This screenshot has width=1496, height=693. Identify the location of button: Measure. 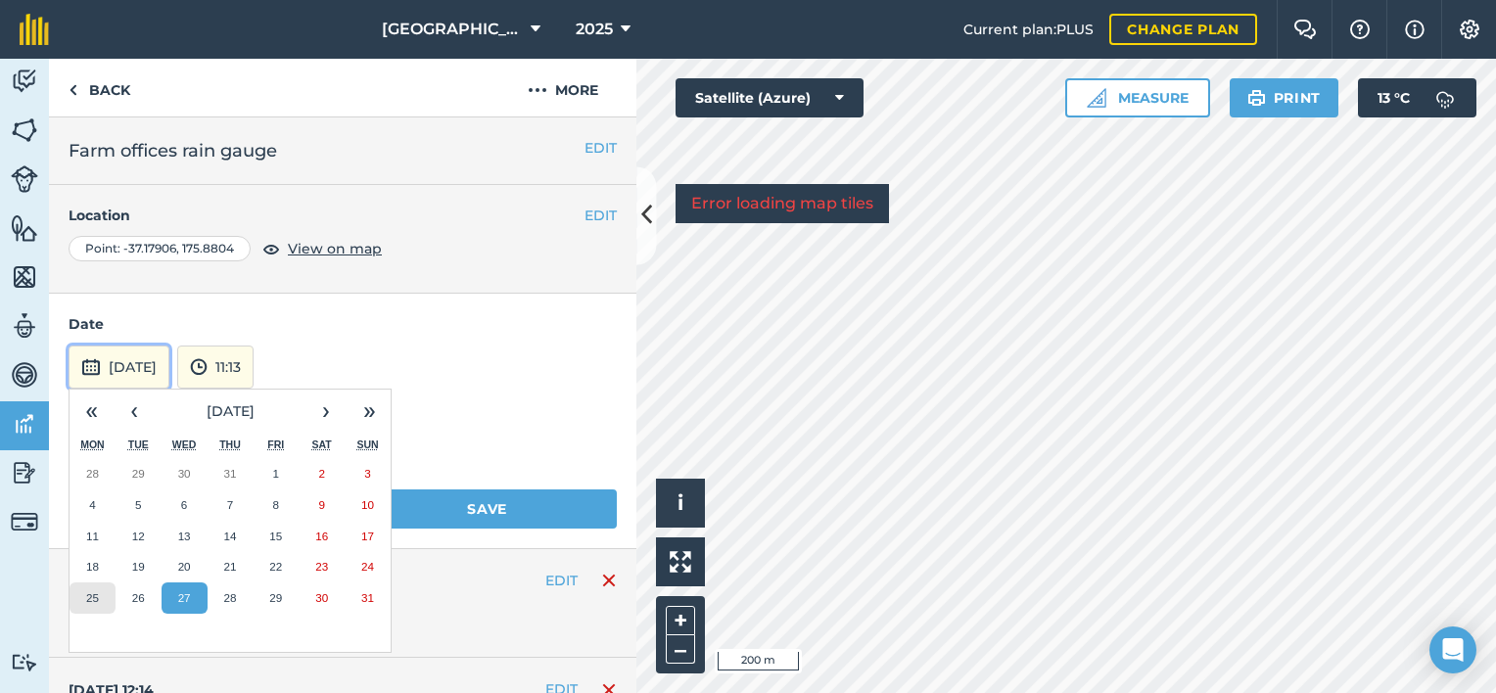
(1138, 98).